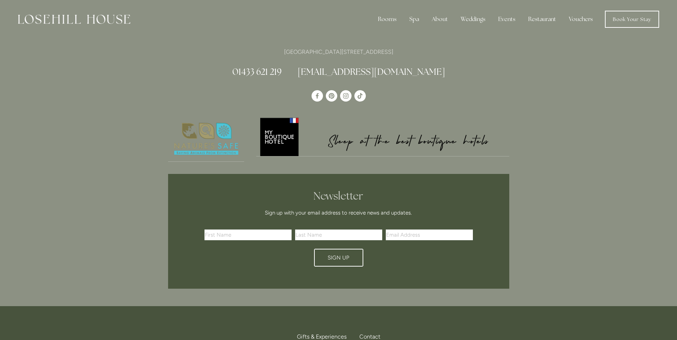  What do you see at coordinates (632, 19) in the screenshot?
I see `a: Book Your Stay` at bounding box center [632, 19].